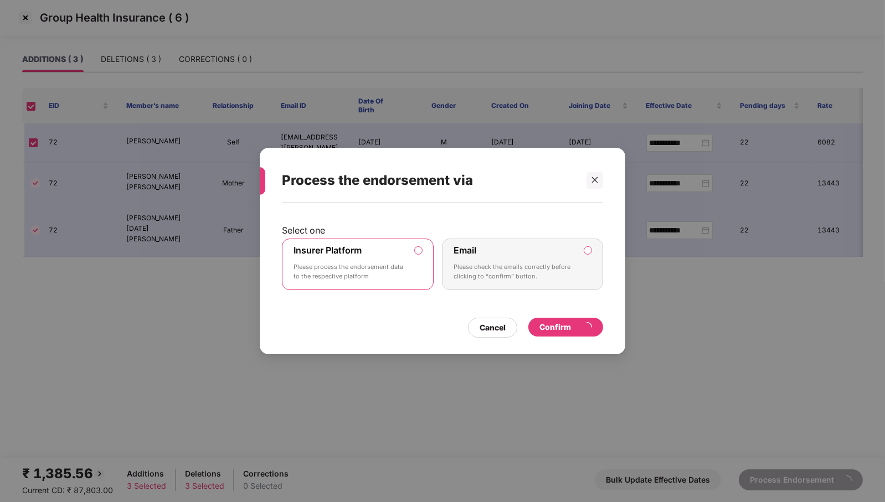  Describe the element at coordinates (587, 327) in the screenshot. I see `span: loading` at that location.